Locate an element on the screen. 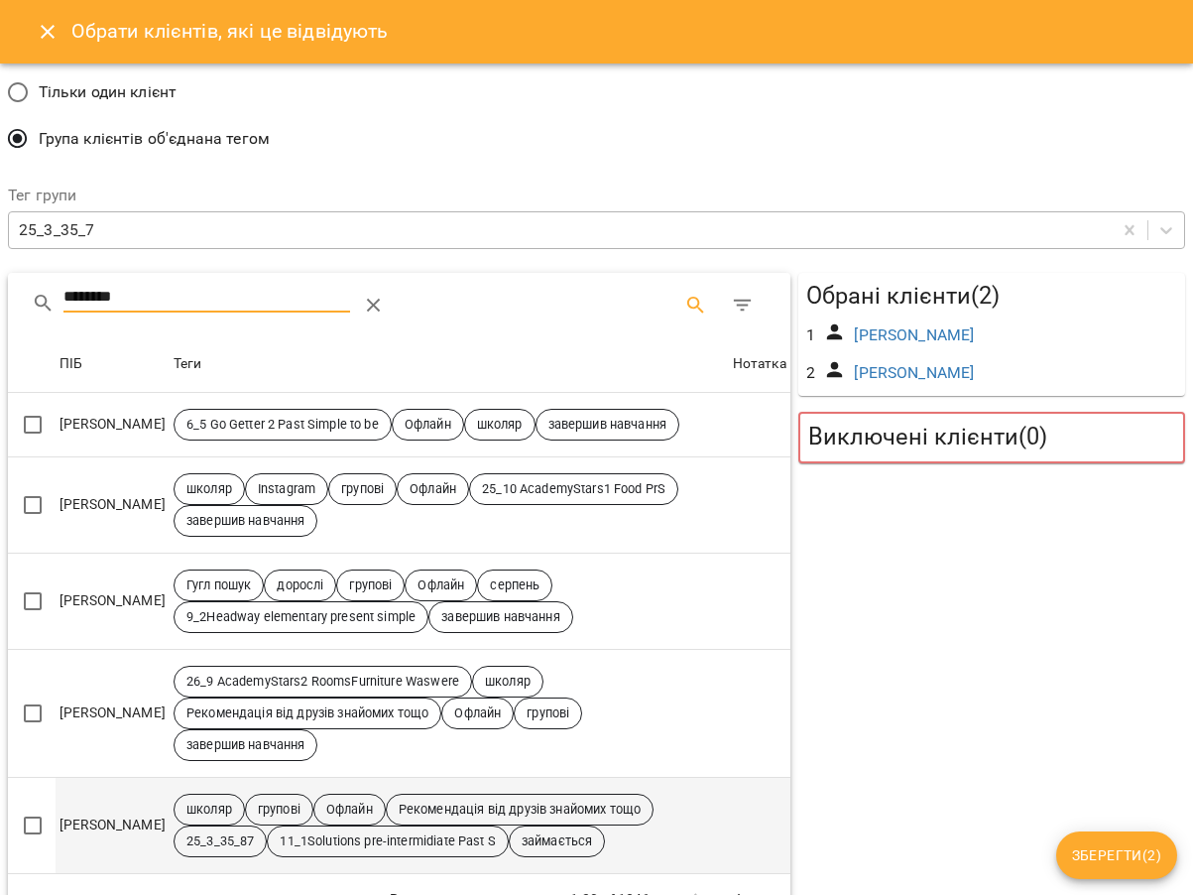 The image size is (1193, 895). span: 11_1Solutions pre-intermidiate Past S is located at coordinates (387, 841).